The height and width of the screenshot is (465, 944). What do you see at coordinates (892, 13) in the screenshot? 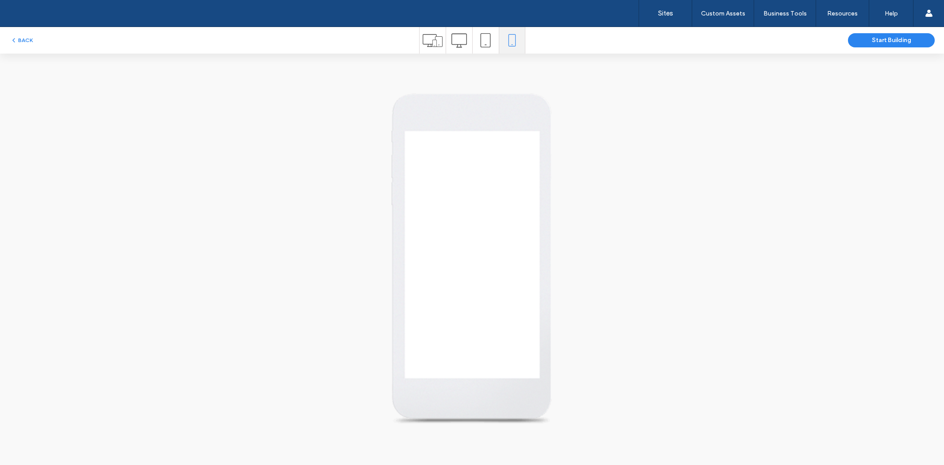
I see `label: Help` at bounding box center [892, 13].